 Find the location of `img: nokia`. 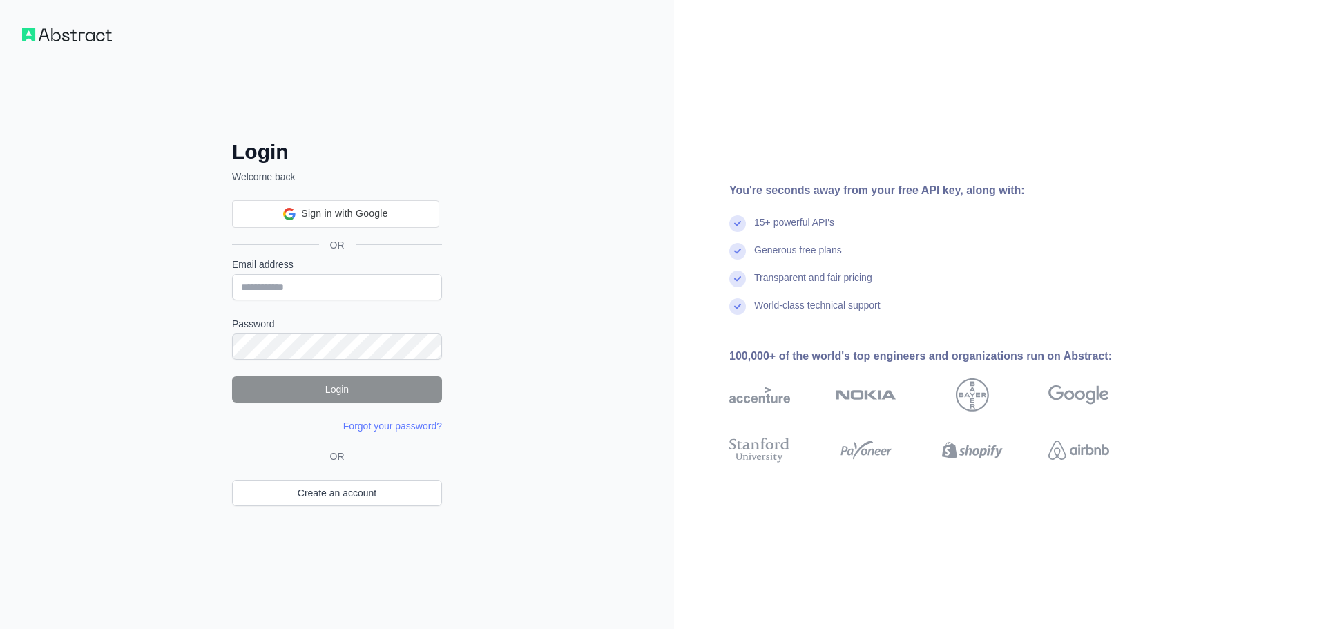

img: nokia is located at coordinates (866, 395).